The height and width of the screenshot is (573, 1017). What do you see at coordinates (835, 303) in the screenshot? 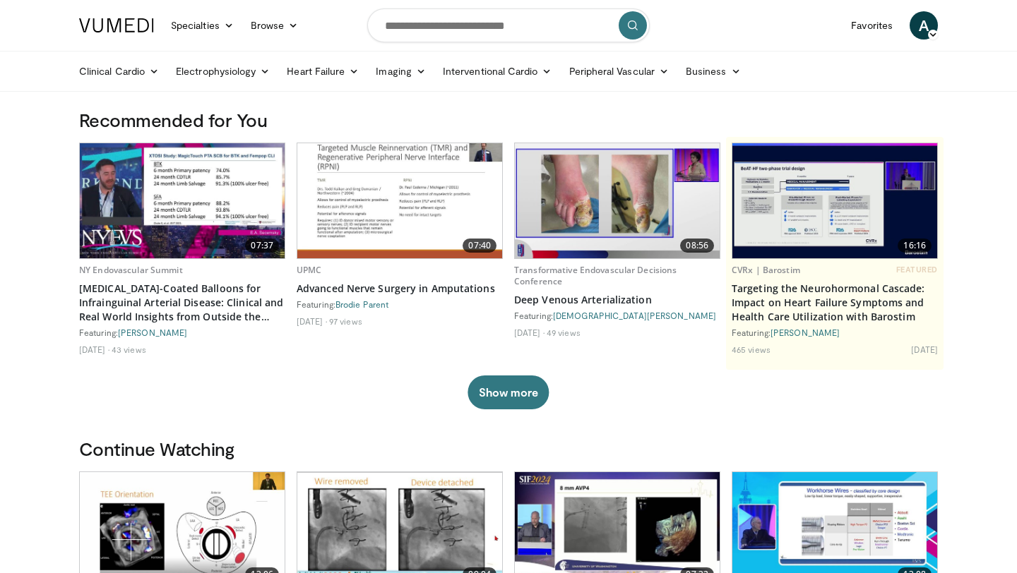
I see `a: Targeting the Neurohormonal Cascade: Impact on Heart Failure Symptoms and Health Care Utilization...` at bounding box center [835, 303].